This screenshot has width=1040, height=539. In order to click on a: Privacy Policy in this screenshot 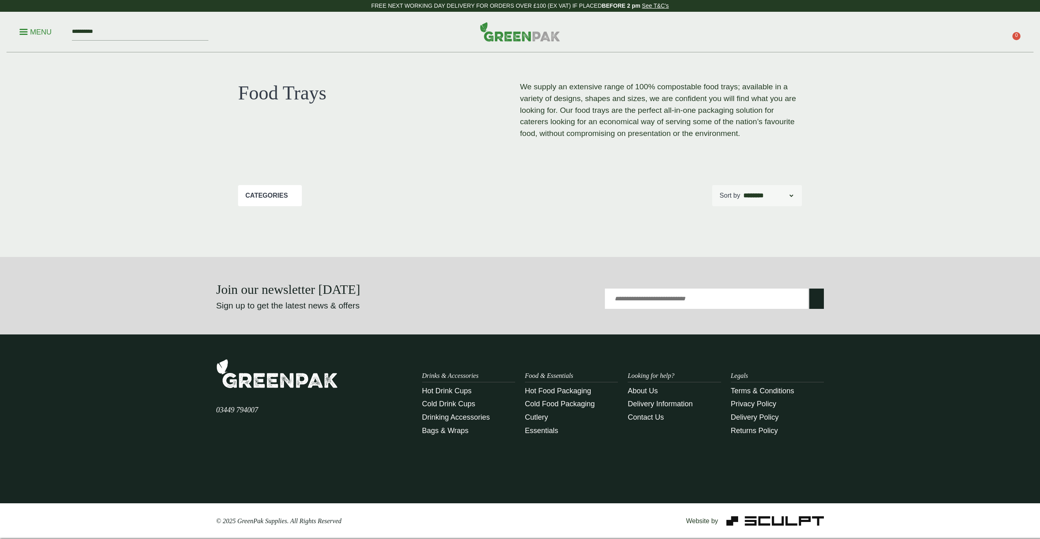, I will do `click(754, 404)`.